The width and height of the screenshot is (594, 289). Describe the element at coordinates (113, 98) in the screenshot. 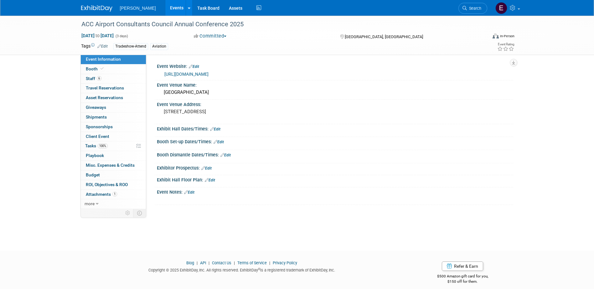

I see `a: Asset Reservations` at that location.